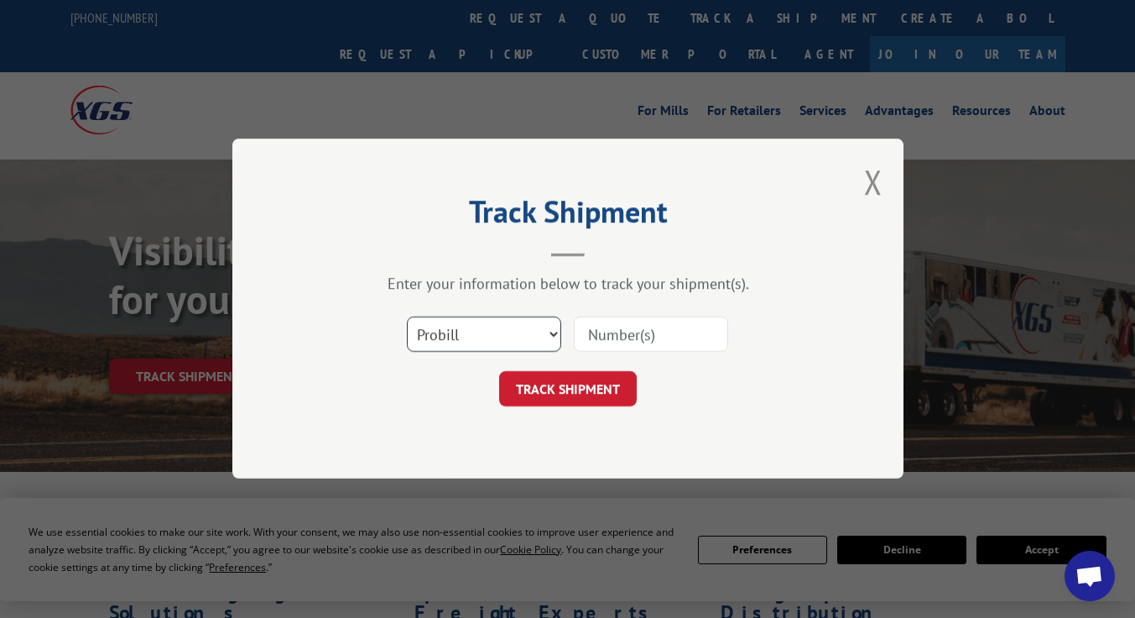 The height and width of the screenshot is (618, 1135). Describe the element at coordinates (651, 335) in the screenshot. I see `input: Number(s)` at that location.